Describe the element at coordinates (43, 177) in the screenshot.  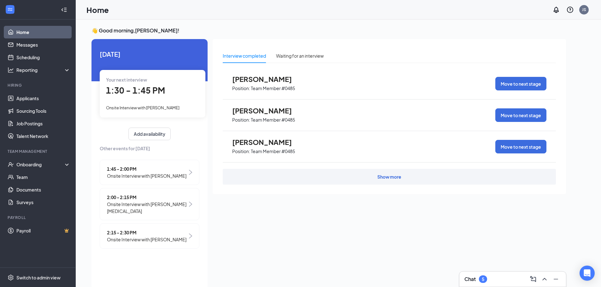
I see `a: Team` at that location.